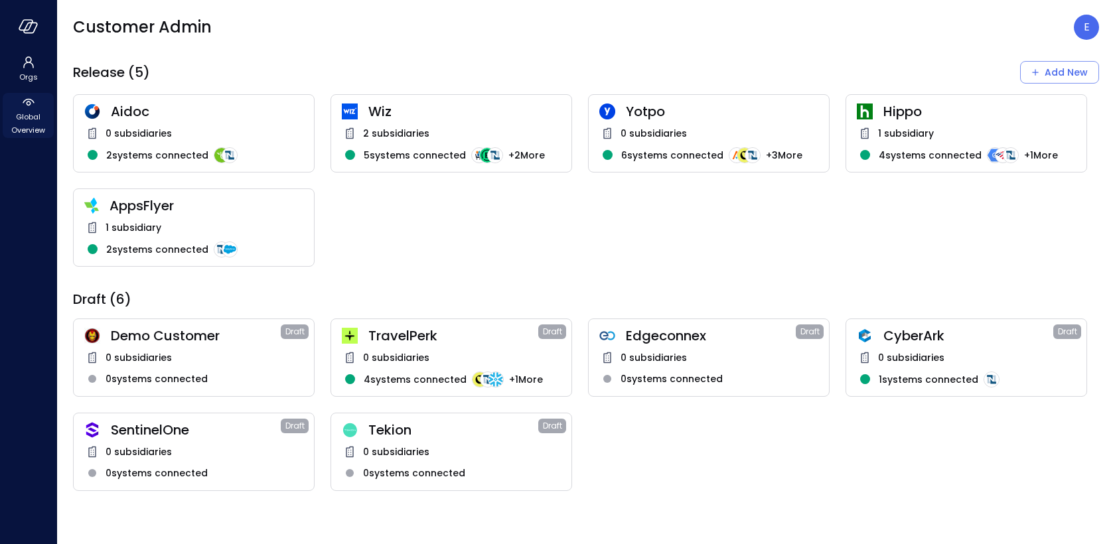  I want to click on span: Global Overview, so click(28, 123).